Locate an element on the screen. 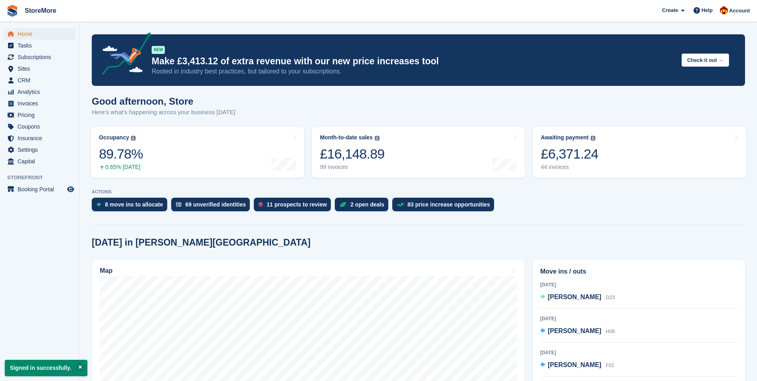  a: 69 unverified identities is located at coordinates (213, 206).